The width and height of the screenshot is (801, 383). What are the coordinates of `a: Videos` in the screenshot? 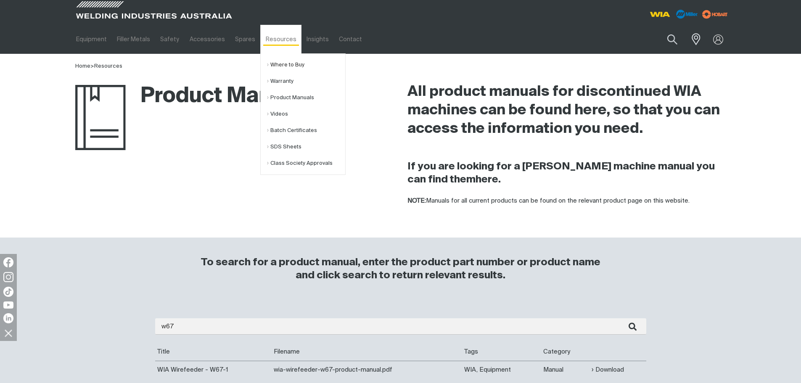 It's located at (306, 114).